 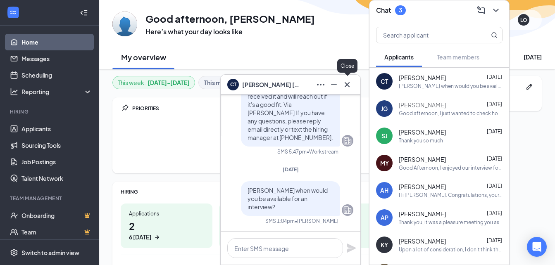 What do you see at coordinates (157, 238) in the screenshot?
I see `svg: ArrowRight` at bounding box center [157, 238].